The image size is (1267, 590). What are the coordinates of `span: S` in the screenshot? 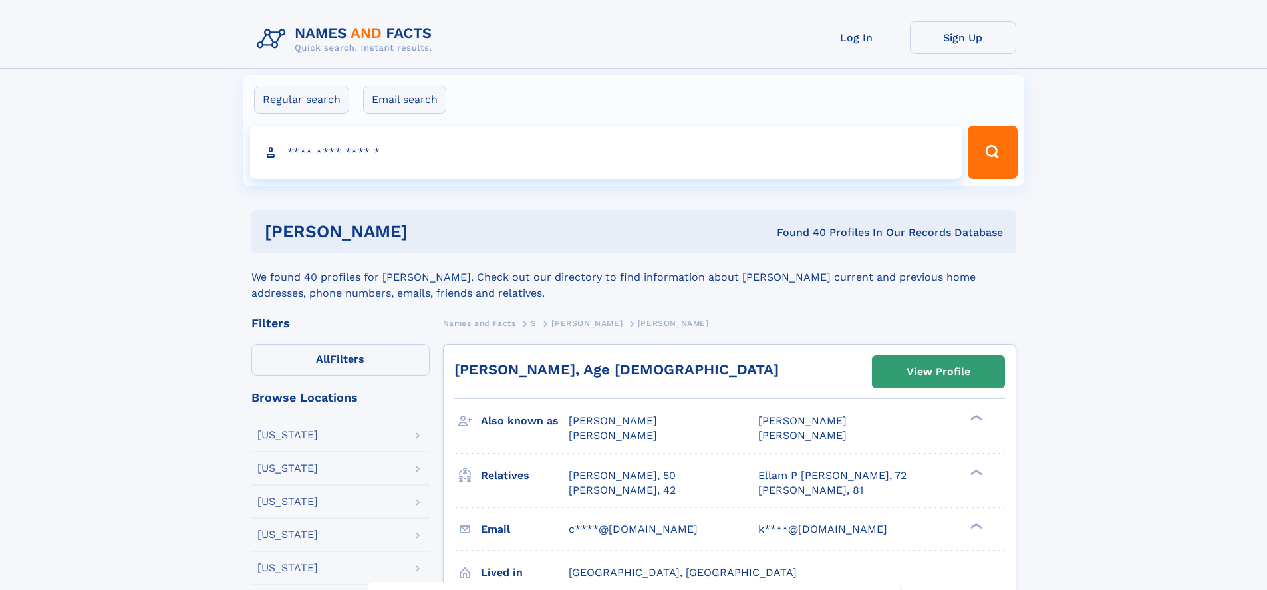 It's located at (533, 323).